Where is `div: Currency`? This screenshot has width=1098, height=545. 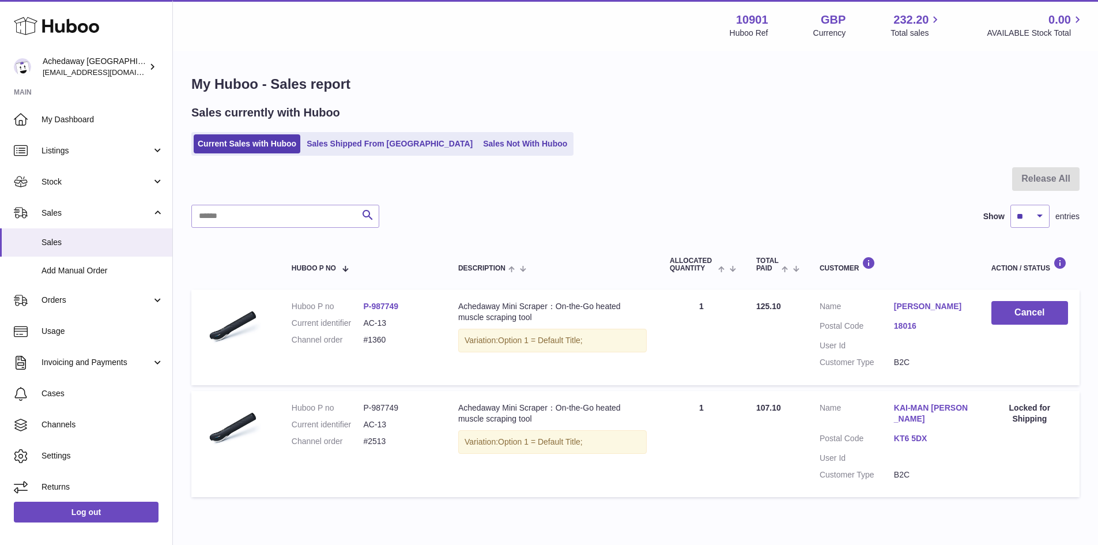 div: Currency is located at coordinates (829, 33).